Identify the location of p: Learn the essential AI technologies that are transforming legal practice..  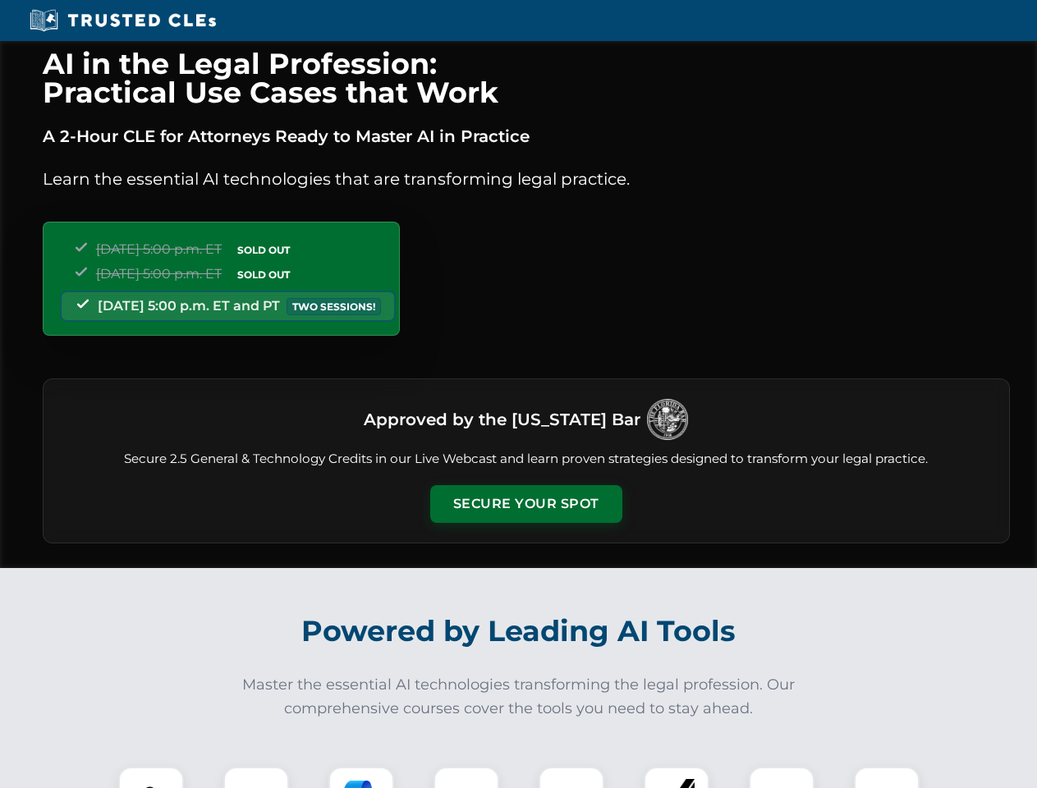
(526, 179).